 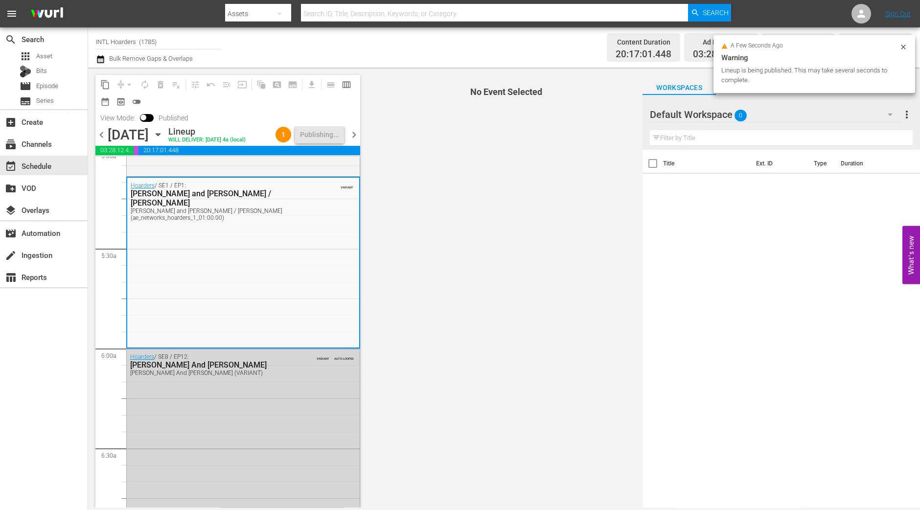 I want to click on span: Published, so click(x=173, y=118).